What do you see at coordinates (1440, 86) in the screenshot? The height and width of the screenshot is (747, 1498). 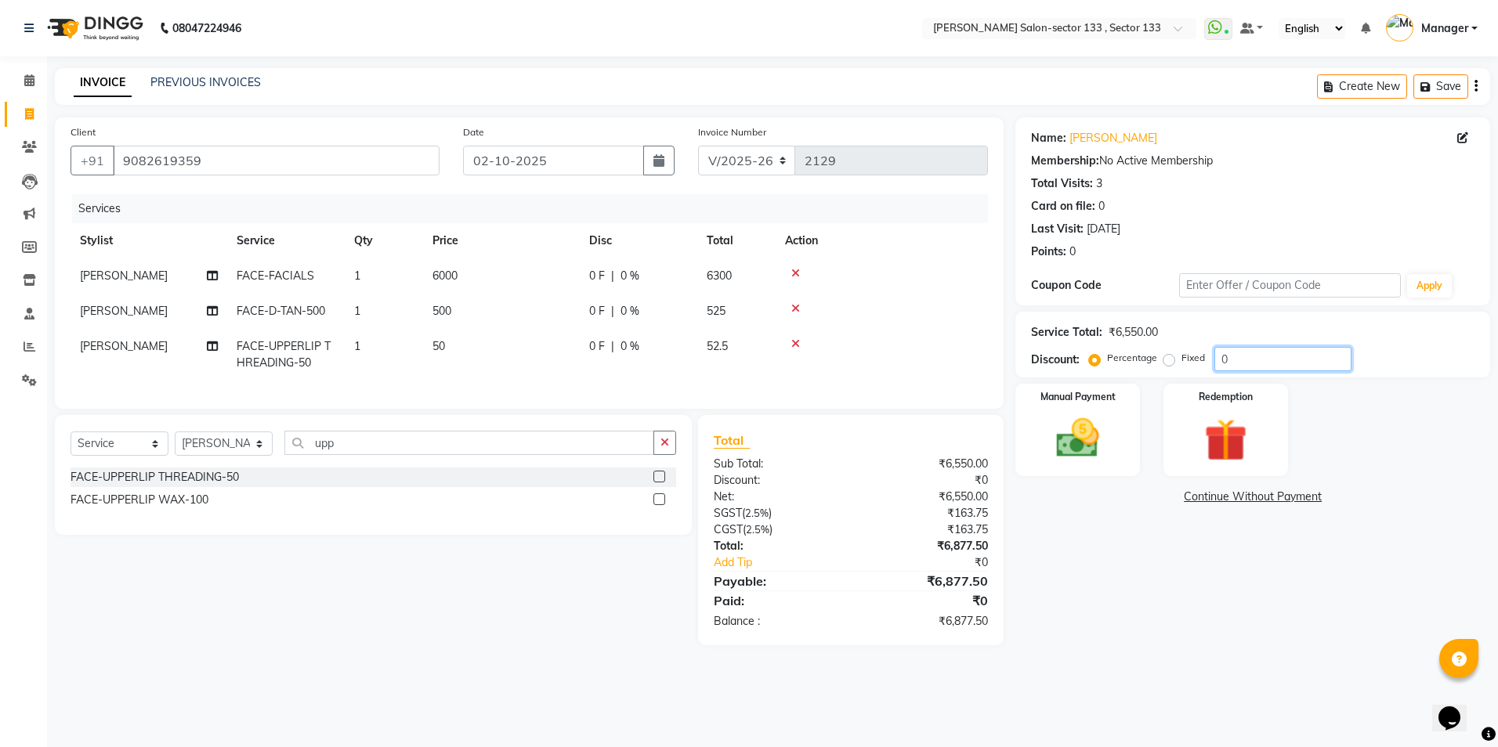 I see `button: Save` at bounding box center [1440, 86].